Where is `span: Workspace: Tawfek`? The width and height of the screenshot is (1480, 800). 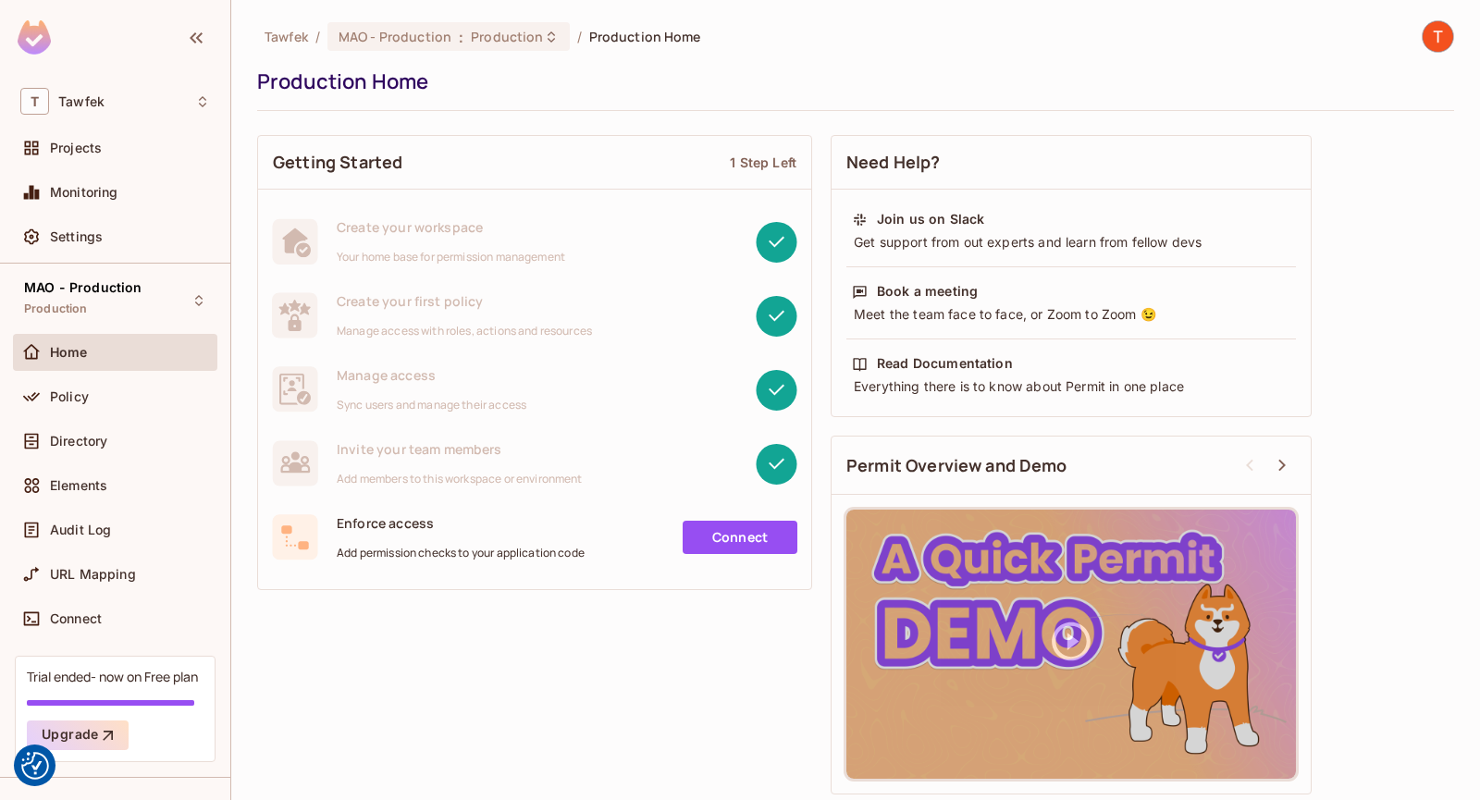 span: Workspace: Tawfek is located at coordinates (81, 102).